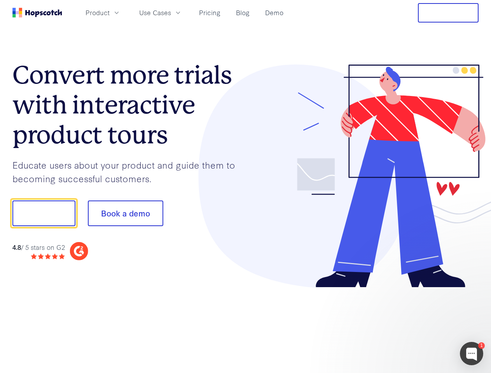 The image size is (491, 373). Describe the element at coordinates (125, 213) in the screenshot. I see `a: Book a demo` at that location.